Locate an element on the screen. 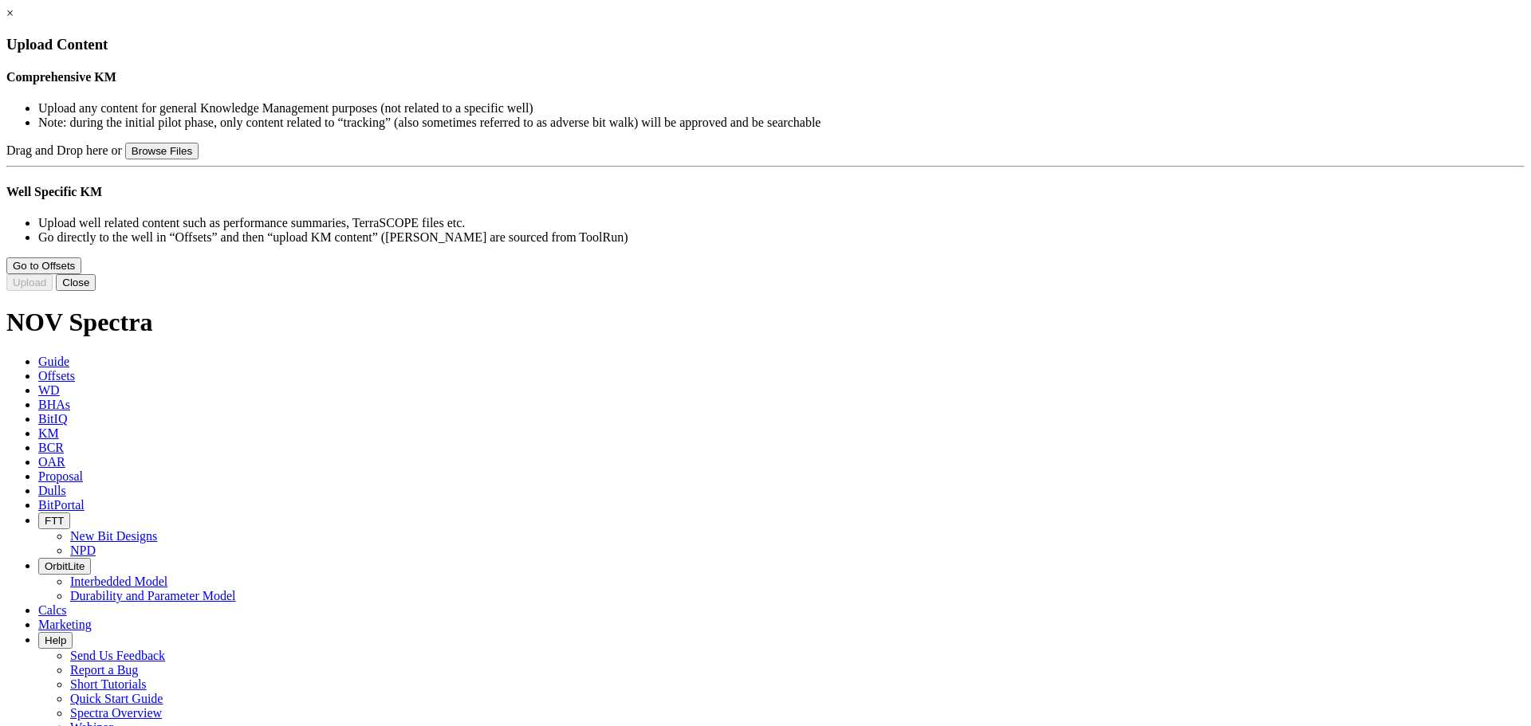  button: Upload is located at coordinates (30, 282).